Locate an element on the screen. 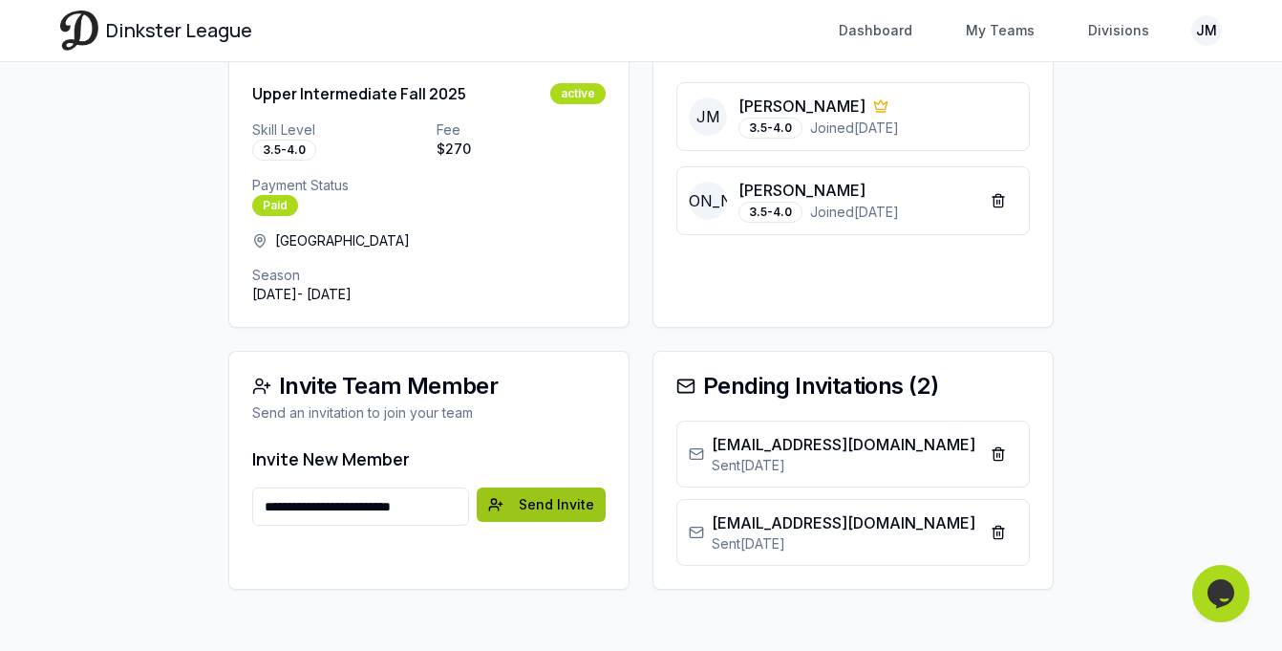  div: Pending Invitations ( 2 ) is located at coordinates (853, 386).